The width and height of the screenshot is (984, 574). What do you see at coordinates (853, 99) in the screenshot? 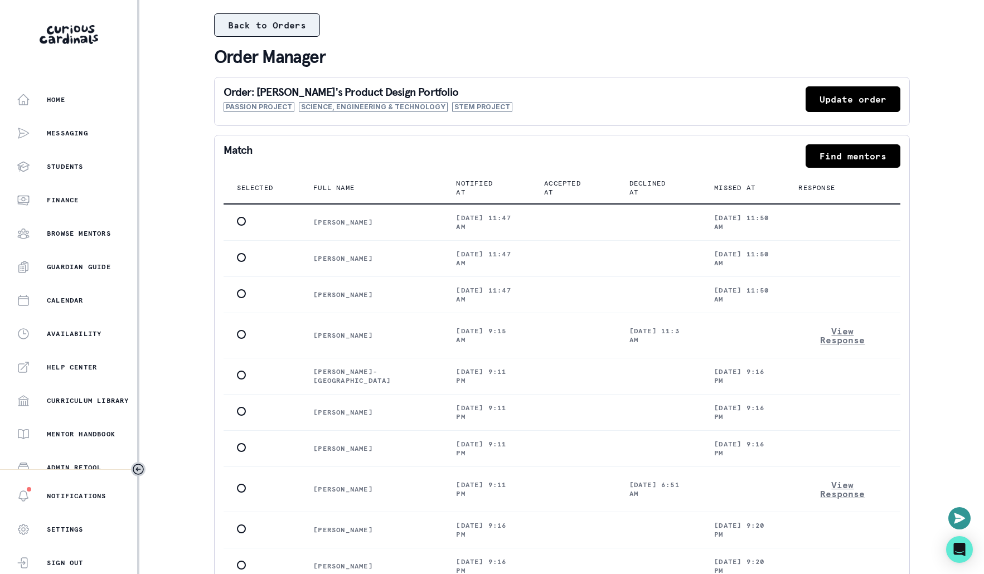
I see `button: Update order` at bounding box center [853, 99].